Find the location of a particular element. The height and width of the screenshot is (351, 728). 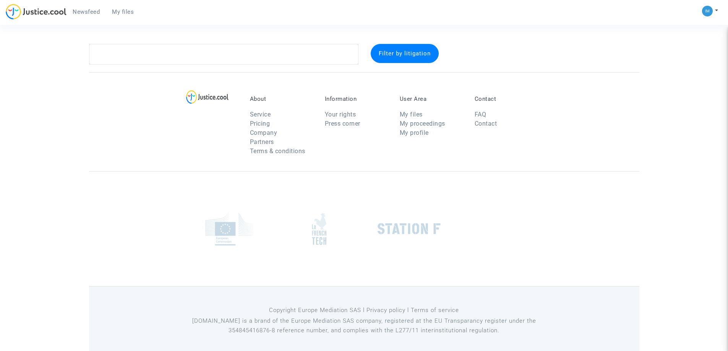

a: My profile is located at coordinates (414, 133).